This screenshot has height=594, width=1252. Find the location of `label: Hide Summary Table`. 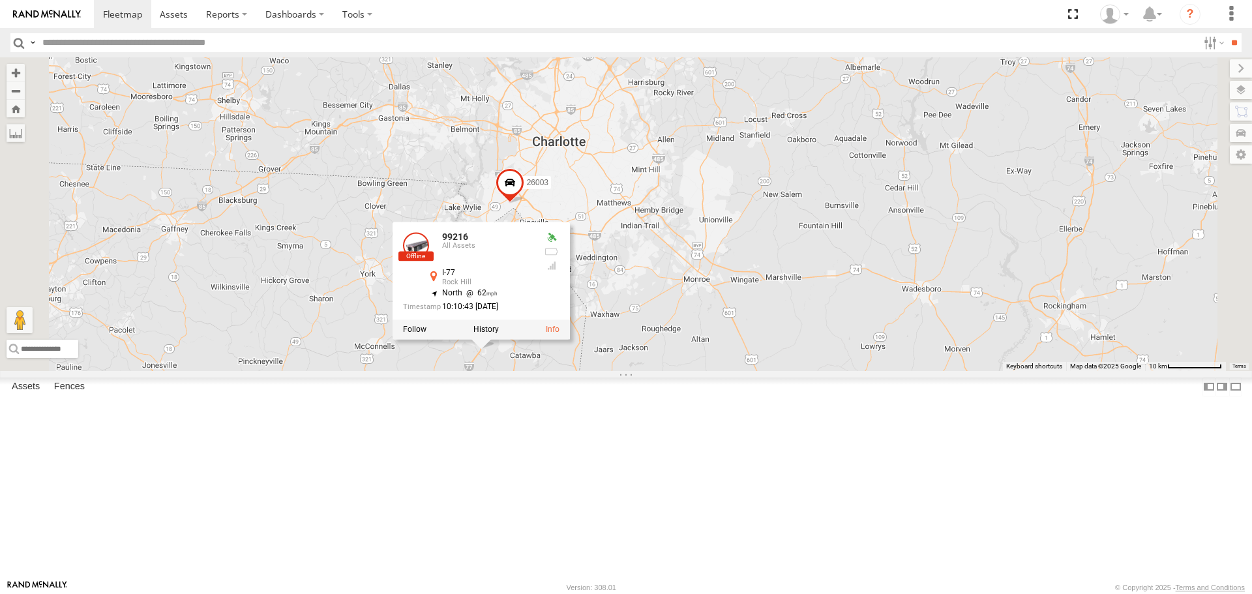

label: Hide Summary Table is located at coordinates (1236, 387).